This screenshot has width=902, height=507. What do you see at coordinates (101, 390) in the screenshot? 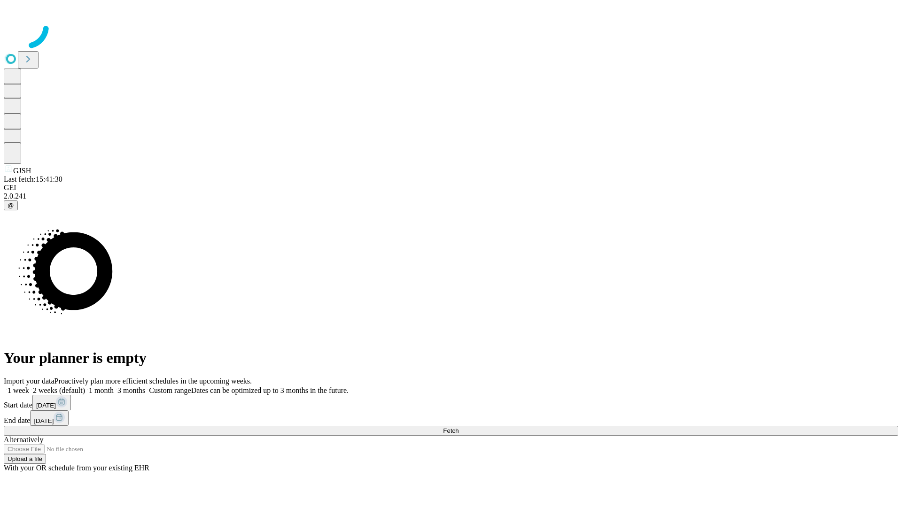
I see `span: 1 month` at bounding box center [101, 390].